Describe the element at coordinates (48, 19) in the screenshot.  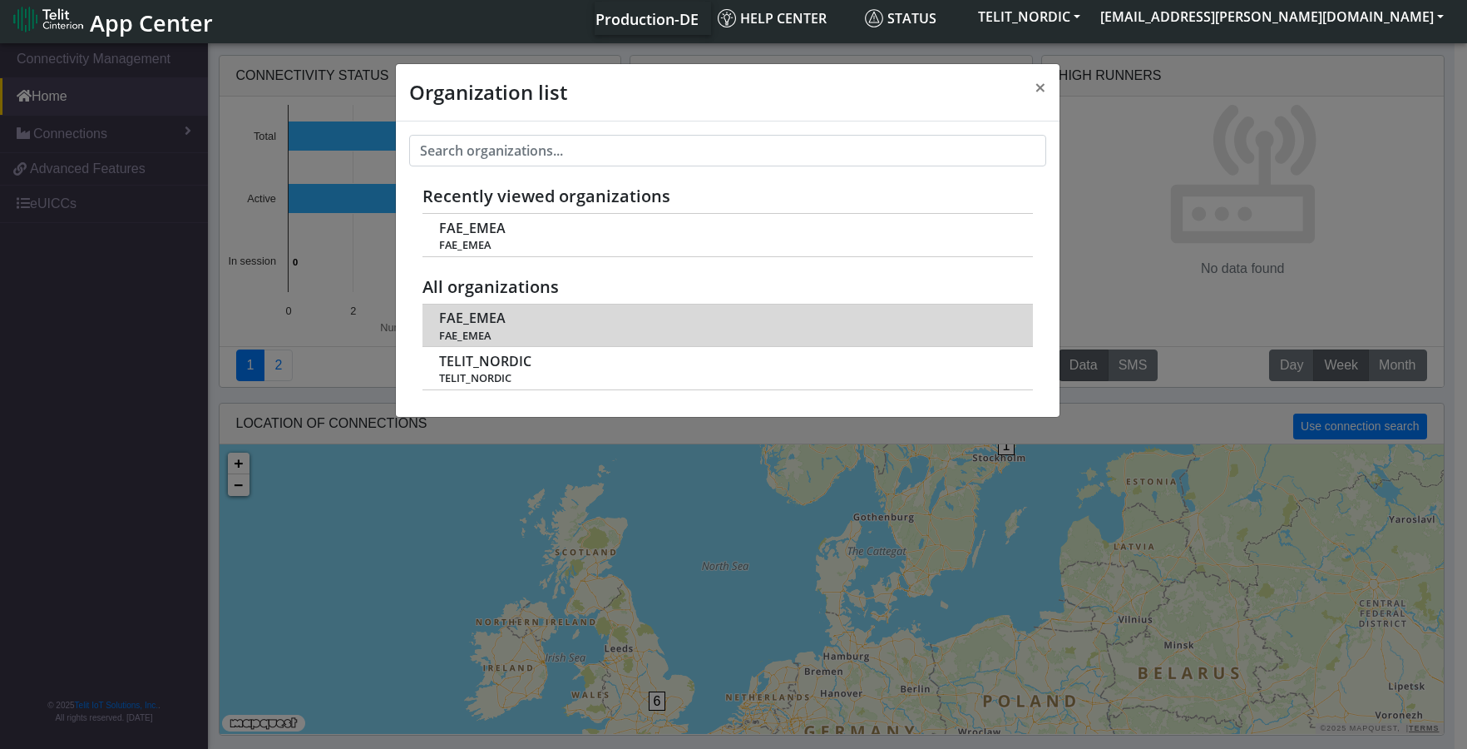
I see `img: logo-telit-cinterion-gw-new.png` at that location.